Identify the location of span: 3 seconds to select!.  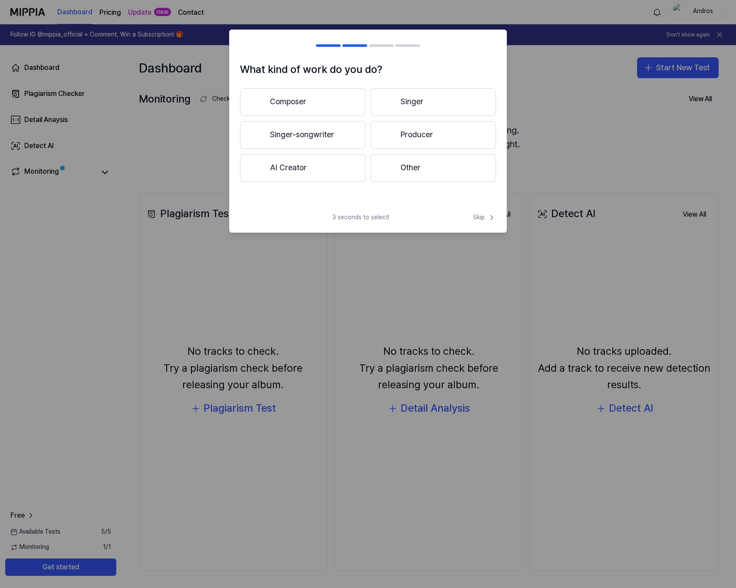
(361, 217).